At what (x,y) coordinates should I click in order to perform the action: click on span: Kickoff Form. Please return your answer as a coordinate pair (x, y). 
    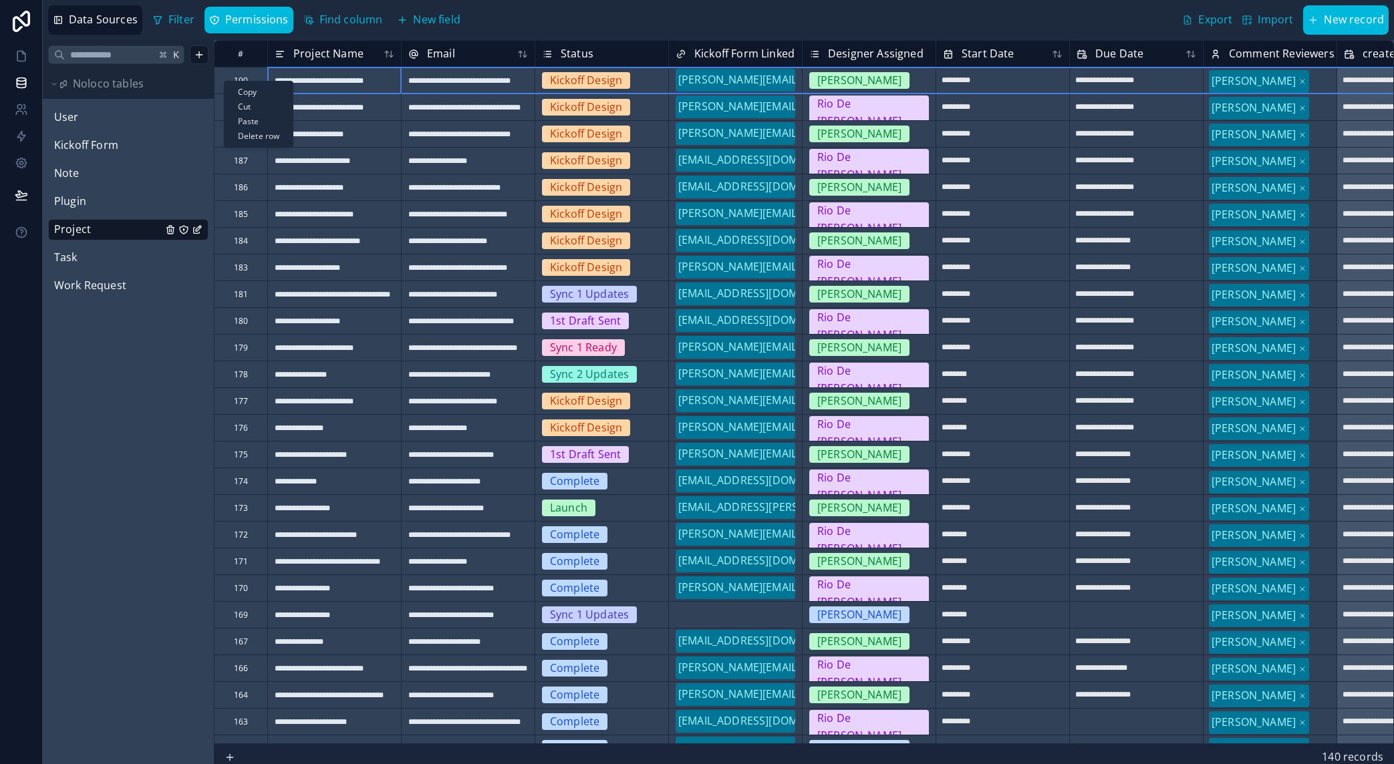
    Looking at the image, I should click on (86, 146).